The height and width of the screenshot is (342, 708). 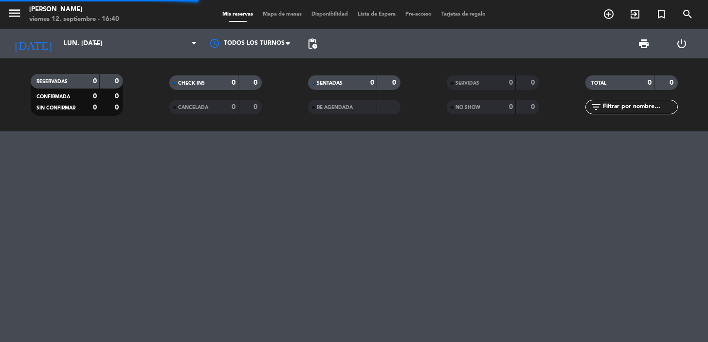 What do you see at coordinates (418, 14) in the screenshot?
I see `span: Pre-acceso` at bounding box center [418, 14].